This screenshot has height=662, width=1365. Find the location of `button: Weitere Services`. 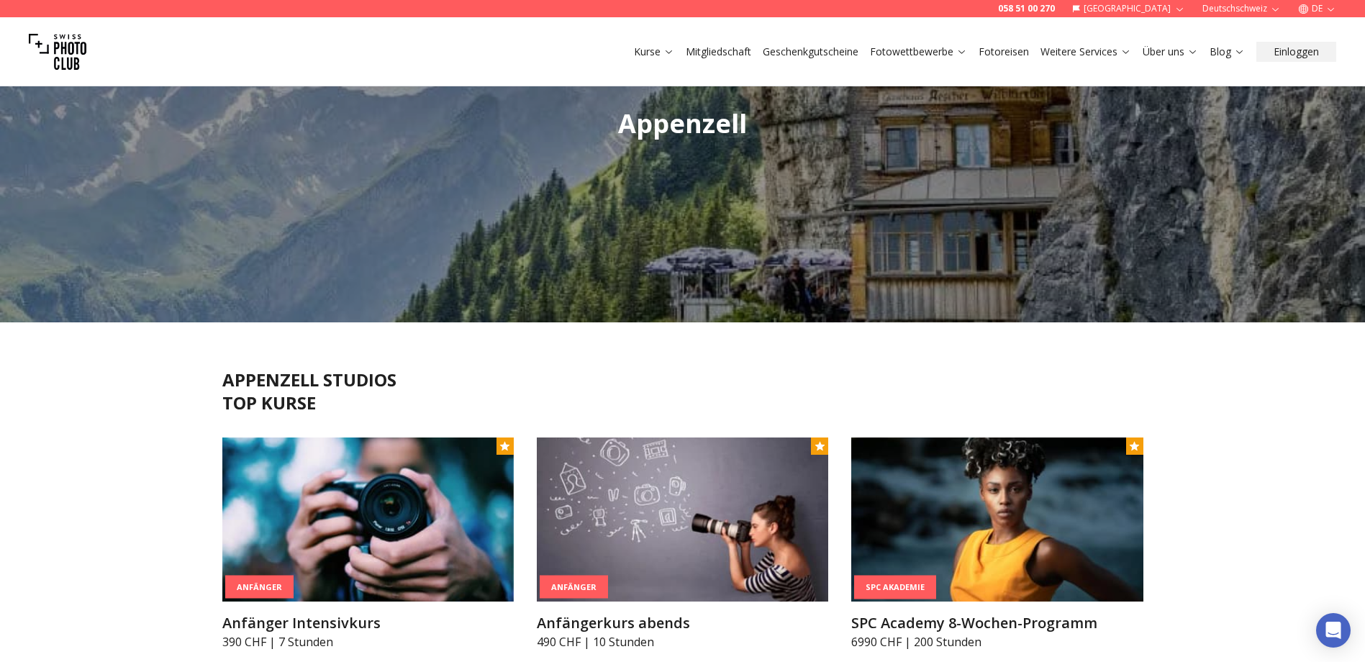

button: Weitere Services is located at coordinates (1086, 52).